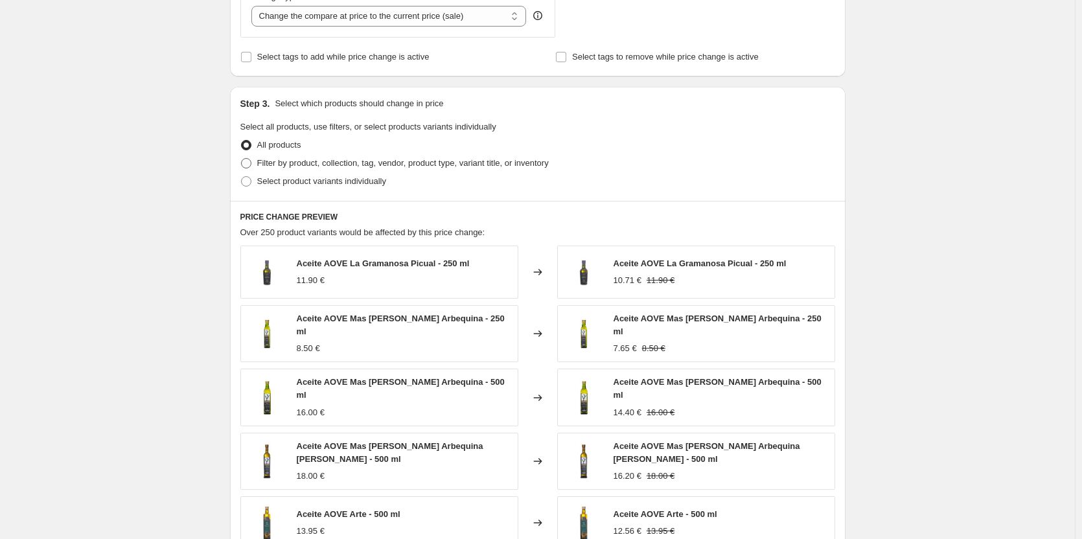  Describe the element at coordinates (625, 348) in the screenshot. I see `div: 7.65 €` at that location.